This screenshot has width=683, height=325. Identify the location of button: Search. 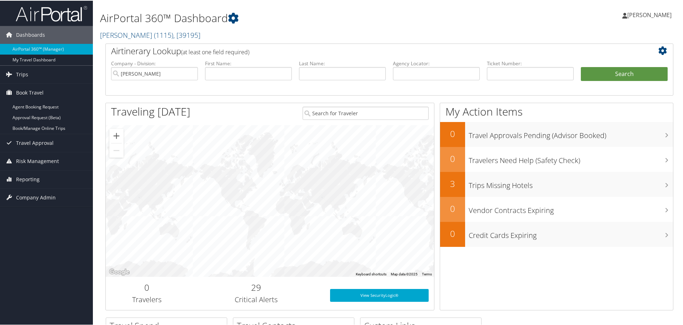
(624, 74).